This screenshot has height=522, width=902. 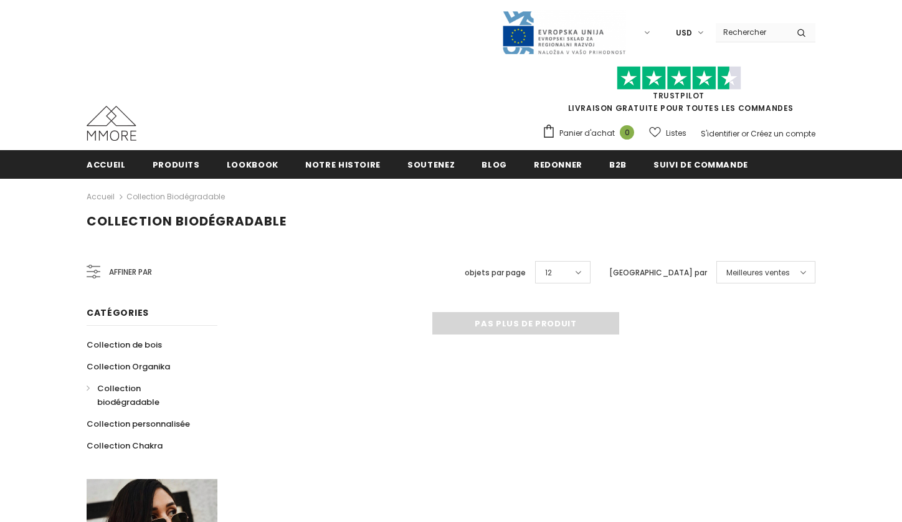 What do you see at coordinates (783, 133) in the screenshot?
I see `a: Créez un compte` at bounding box center [783, 133].